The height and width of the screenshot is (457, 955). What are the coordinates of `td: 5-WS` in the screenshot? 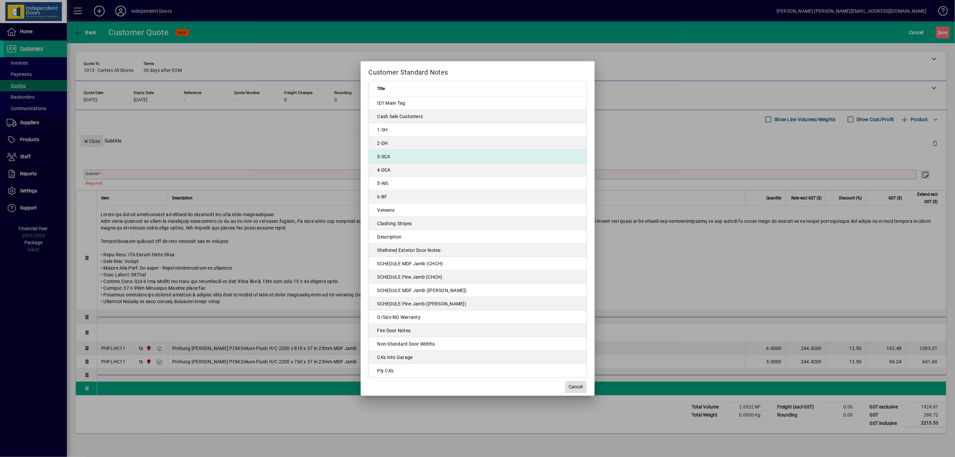 It's located at (478, 183).